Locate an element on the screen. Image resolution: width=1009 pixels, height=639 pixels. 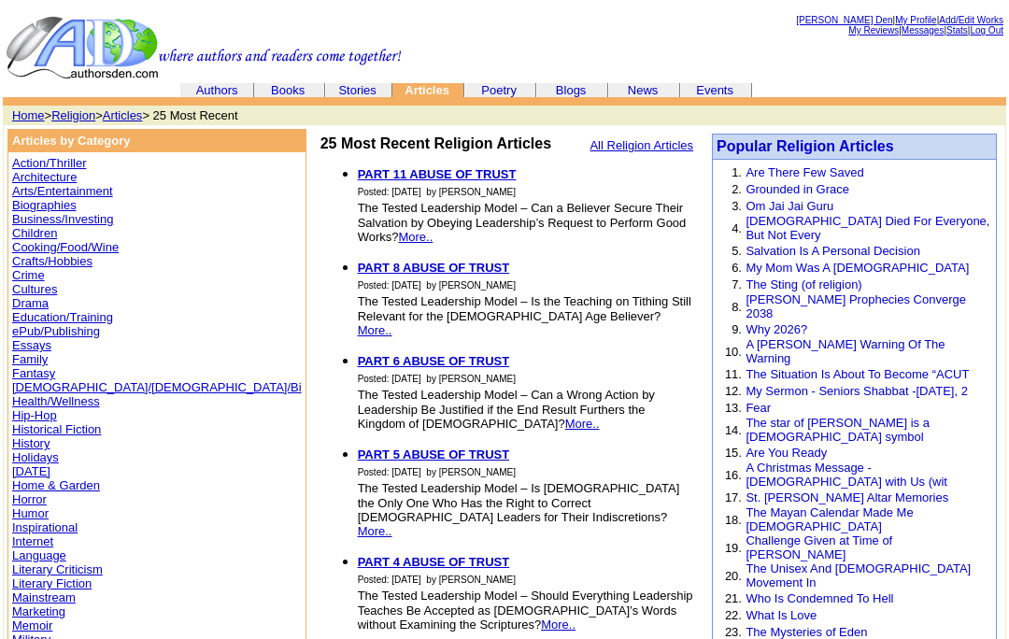
a: Inspirational is located at coordinates (45, 527).